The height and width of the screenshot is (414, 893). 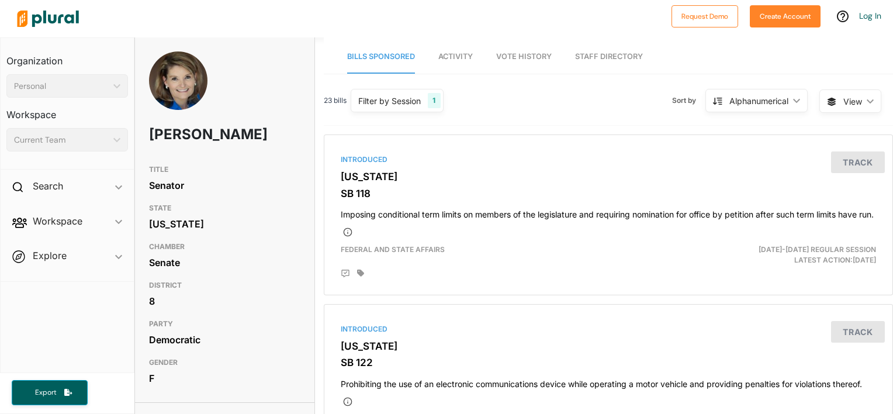 What do you see at coordinates (609, 57) in the screenshot?
I see `a: Staff Directory` at bounding box center [609, 57].